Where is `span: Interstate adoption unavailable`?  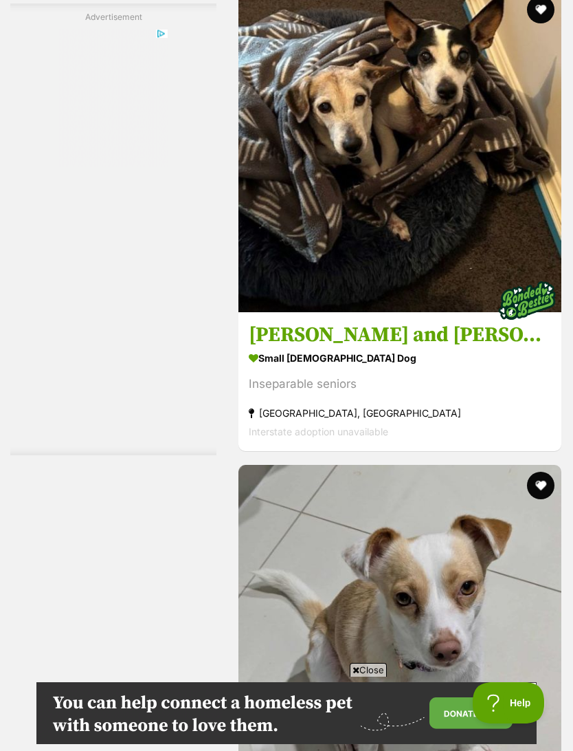
span: Interstate adoption unavailable is located at coordinates (318, 432).